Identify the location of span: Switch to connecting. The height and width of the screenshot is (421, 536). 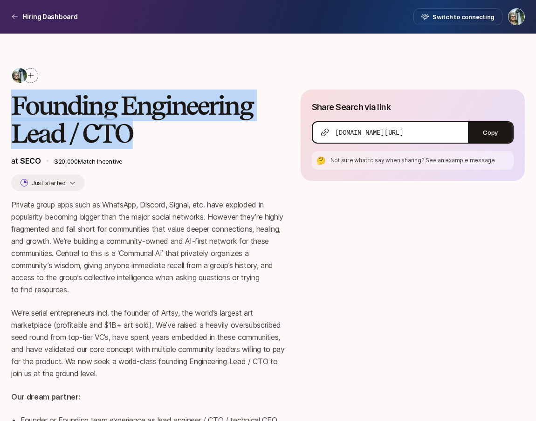
(463, 17).